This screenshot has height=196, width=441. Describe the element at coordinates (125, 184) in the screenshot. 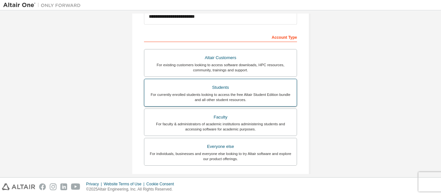

I see `div: Website Terms of Use` at that location.